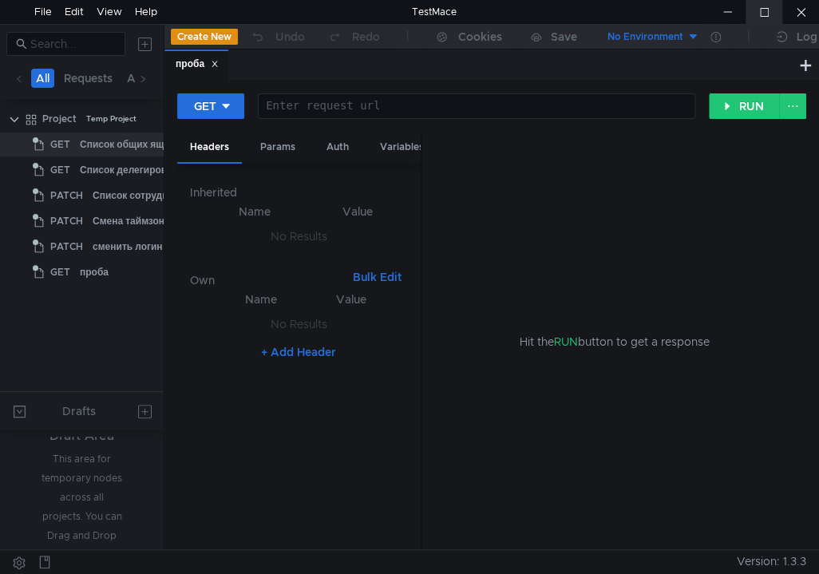 This screenshot has width=819, height=574. I want to click on button: Requests, so click(88, 78).